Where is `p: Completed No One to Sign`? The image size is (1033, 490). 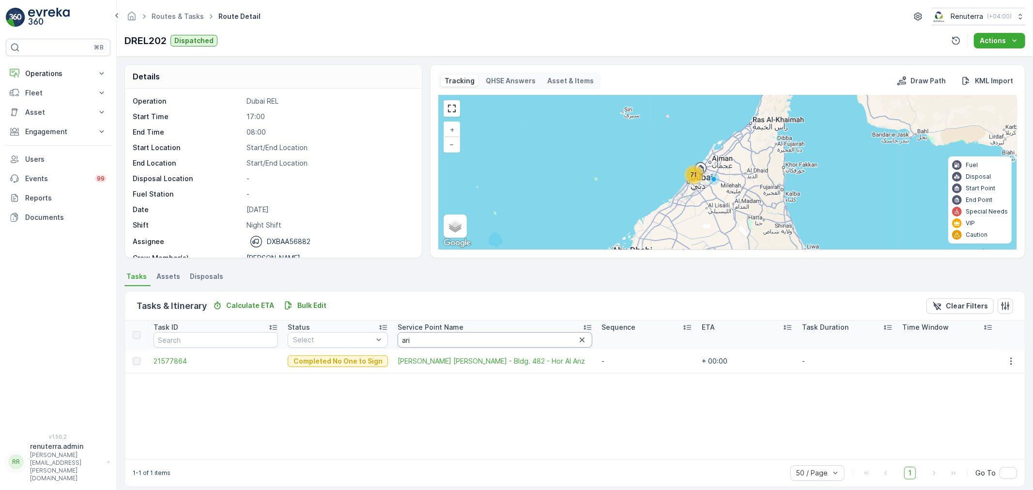
p: Completed No One to Sign is located at coordinates (338, 361).